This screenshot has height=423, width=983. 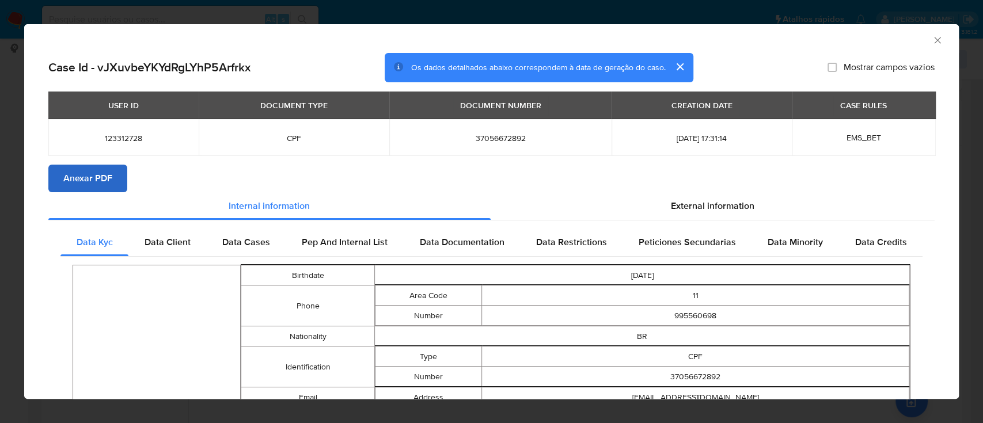 What do you see at coordinates (294, 138) in the screenshot?
I see `span: CPF` at bounding box center [294, 138].